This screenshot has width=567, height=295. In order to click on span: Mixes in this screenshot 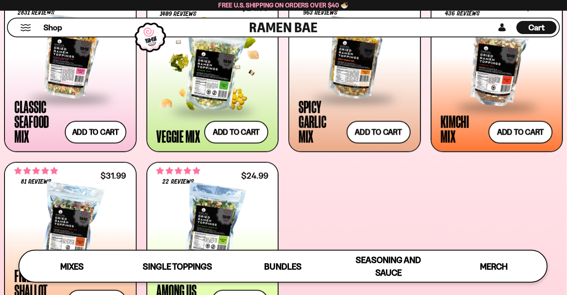, I will do `click(72, 266)`.